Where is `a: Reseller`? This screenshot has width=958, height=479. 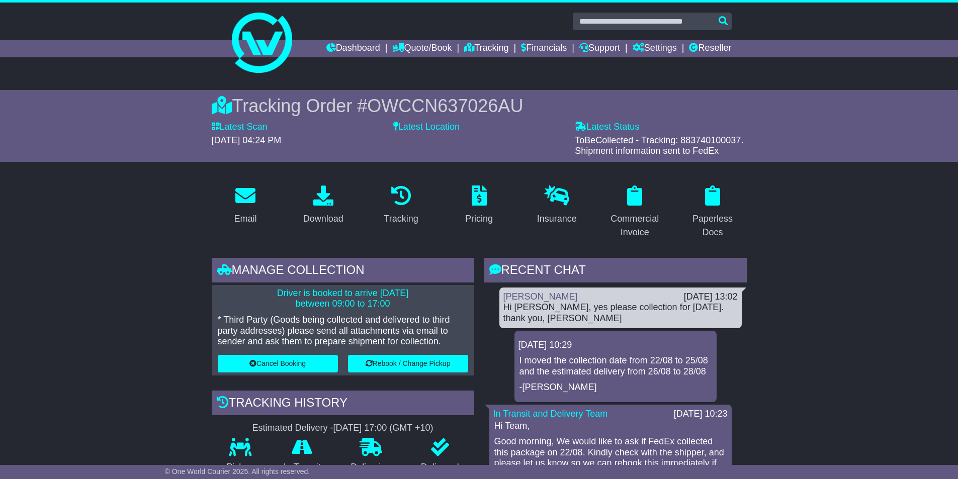 a: Reseller is located at coordinates (710, 49).